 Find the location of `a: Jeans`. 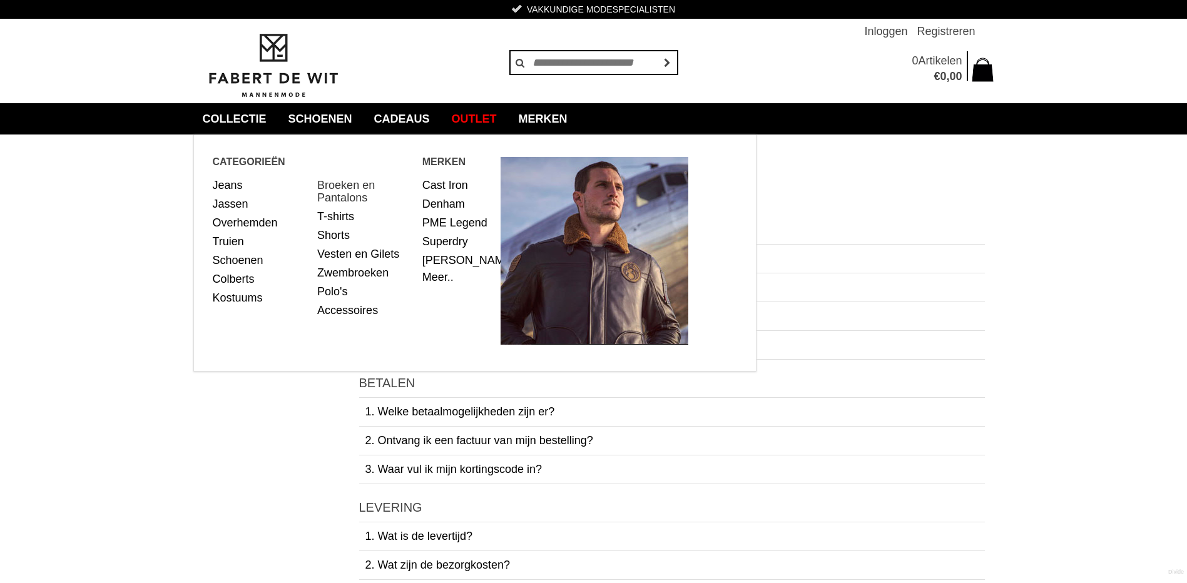

a: Jeans is located at coordinates (260, 185).